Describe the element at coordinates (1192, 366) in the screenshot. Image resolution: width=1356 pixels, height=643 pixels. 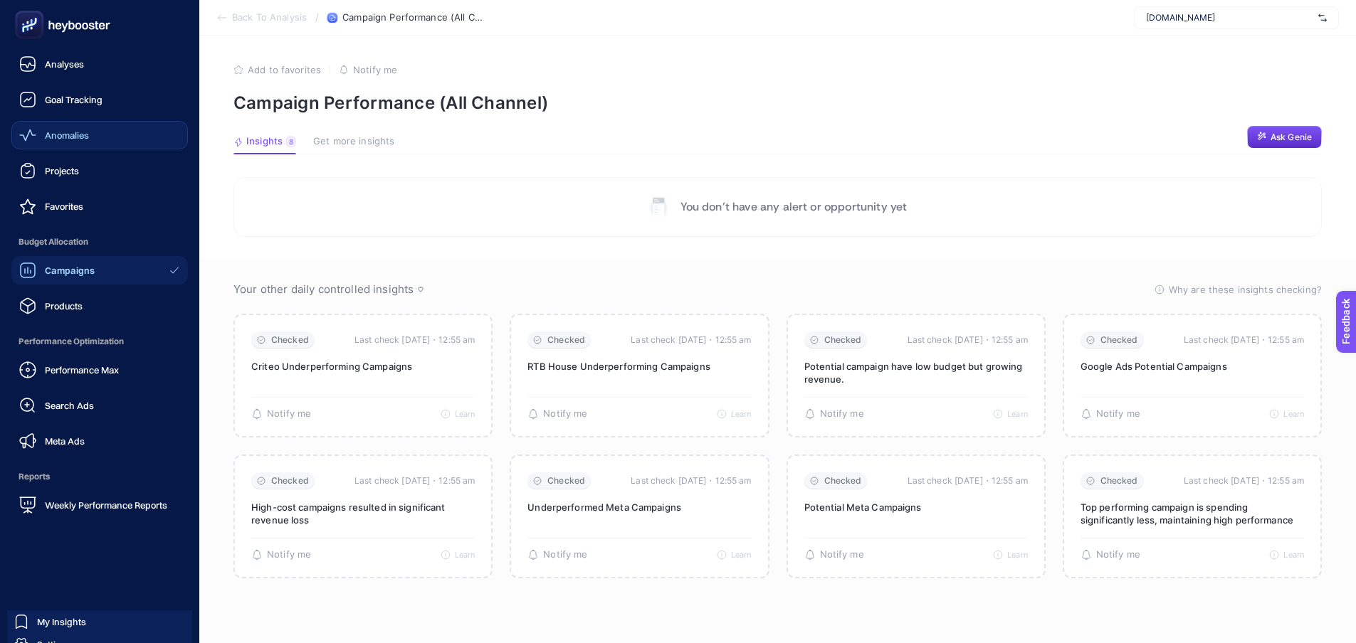
I see `p: Google Ads Potential Campaigns` at that location.